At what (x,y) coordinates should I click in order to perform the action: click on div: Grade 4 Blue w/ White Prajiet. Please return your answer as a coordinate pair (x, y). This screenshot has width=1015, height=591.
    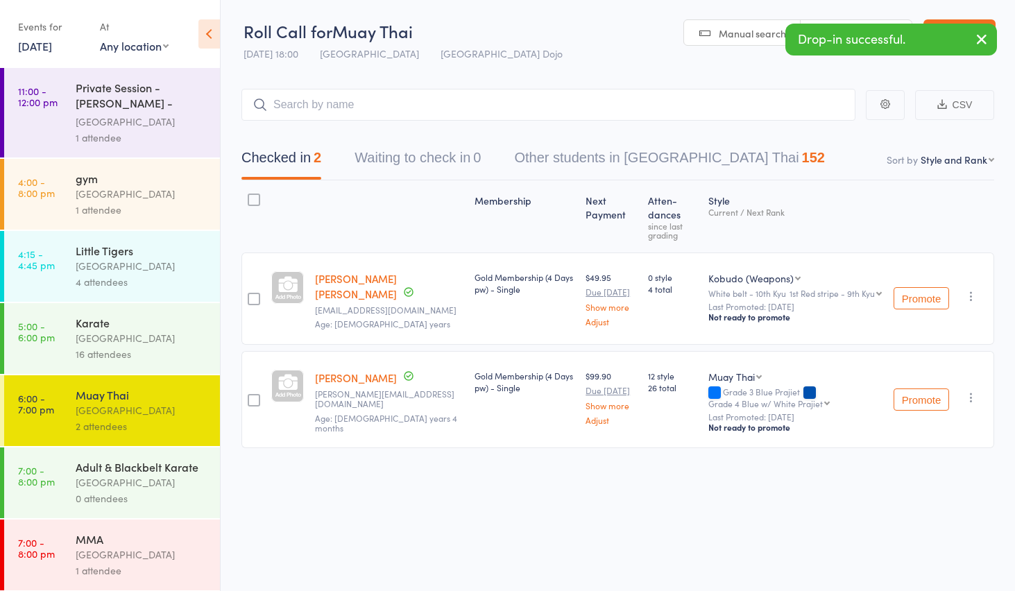
    Looking at the image, I should click on (765, 403).